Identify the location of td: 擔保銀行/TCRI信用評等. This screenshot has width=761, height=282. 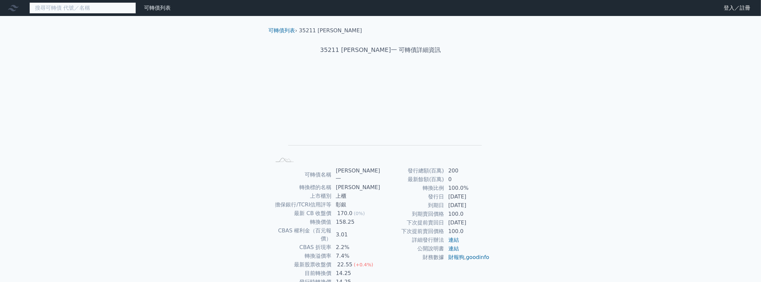
(302, 205).